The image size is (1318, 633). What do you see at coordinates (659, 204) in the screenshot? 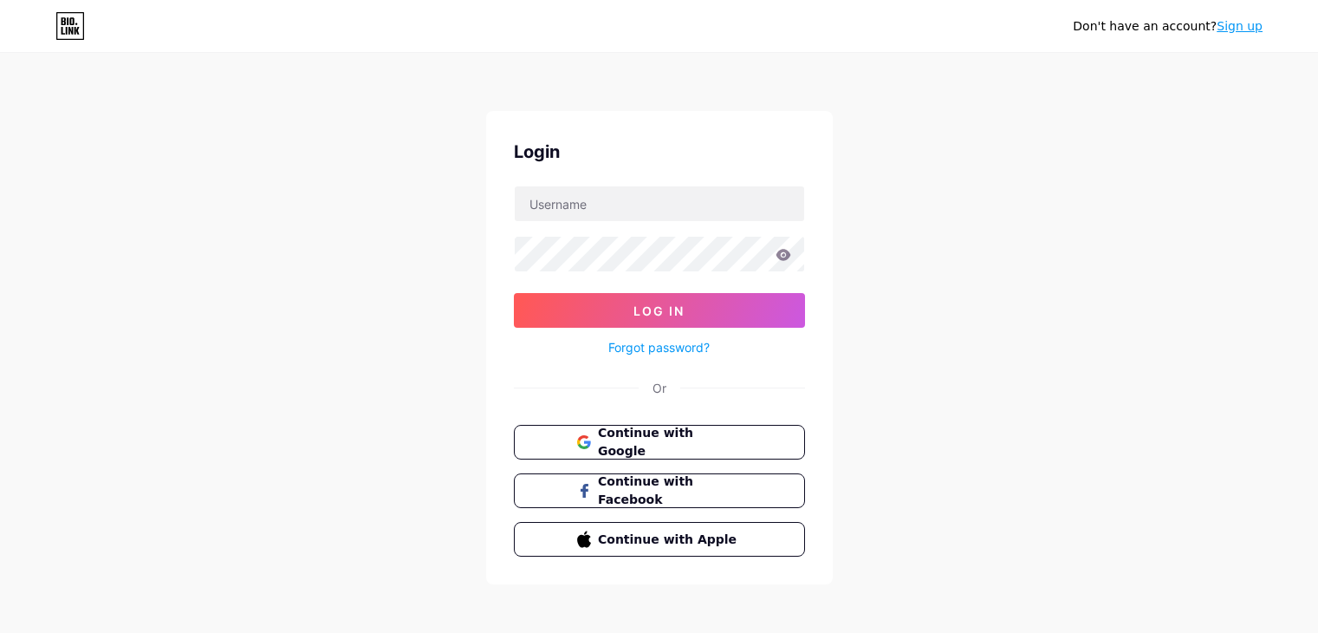
I see `input: Username` at bounding box center [659, 204].